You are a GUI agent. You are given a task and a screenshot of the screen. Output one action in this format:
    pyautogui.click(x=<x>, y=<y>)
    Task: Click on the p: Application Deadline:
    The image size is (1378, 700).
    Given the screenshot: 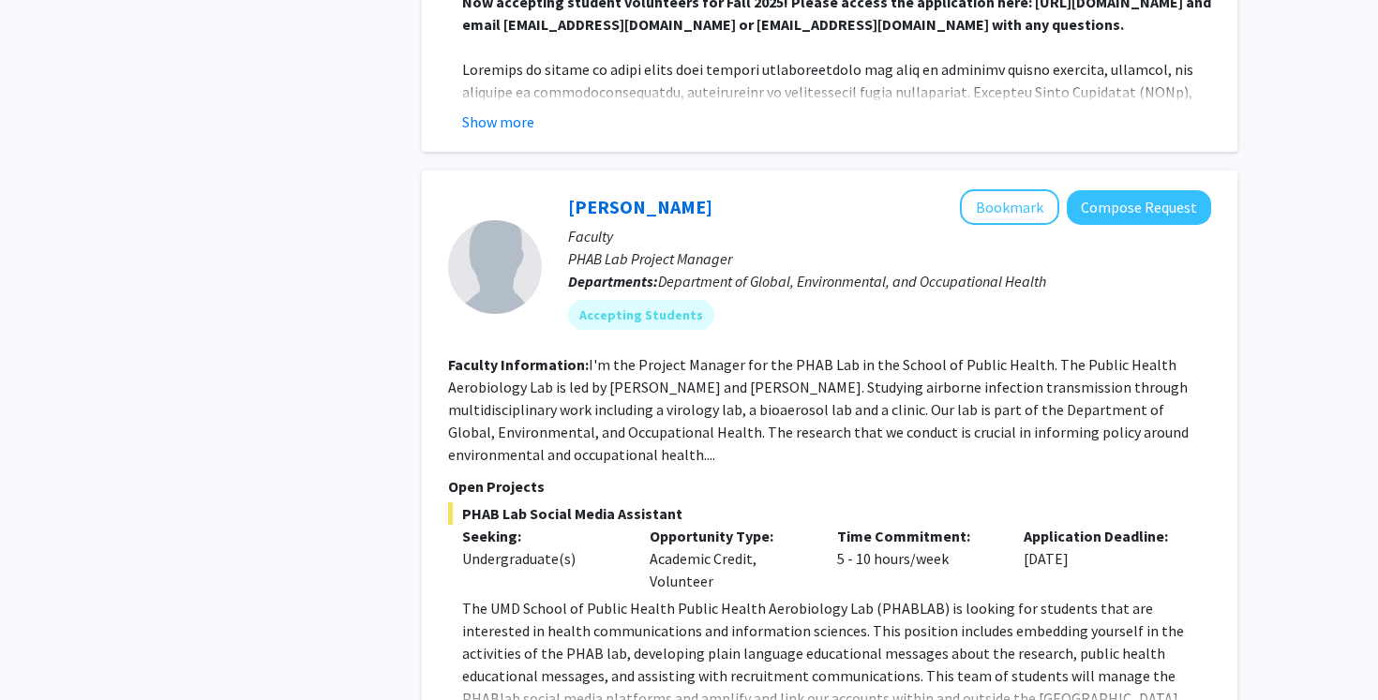 What is the action you would take?
    pyautogui.click(x=1103, y=536)
    